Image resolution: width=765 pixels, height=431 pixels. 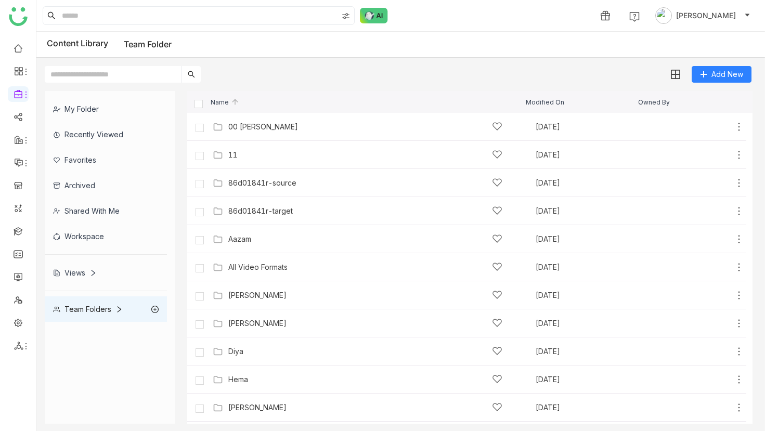 What do you see at coordinates (262, 183) in the screenshot?
I see `div: 86d01841r-source` at bounding box center [262, 183].